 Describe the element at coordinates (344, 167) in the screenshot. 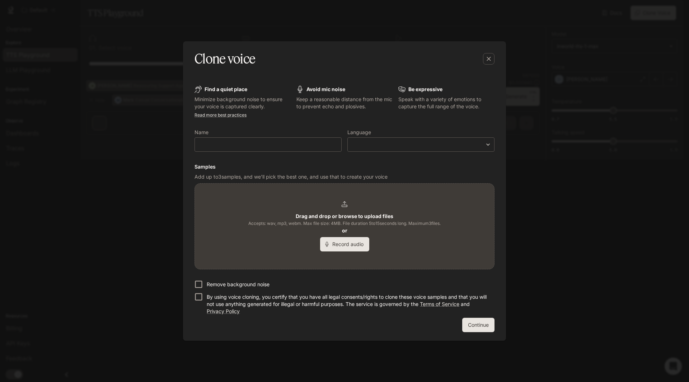

I see `h6: Samples` at that location.